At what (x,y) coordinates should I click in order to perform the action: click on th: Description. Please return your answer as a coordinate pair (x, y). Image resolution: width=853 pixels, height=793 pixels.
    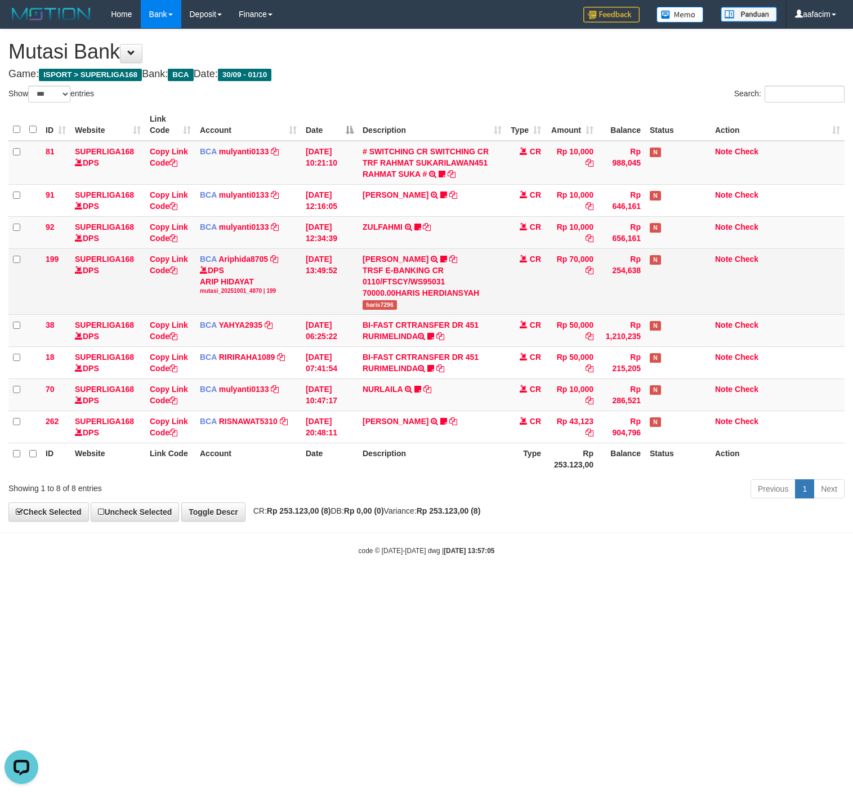
    Looking at the image, I should click on (432, 458).